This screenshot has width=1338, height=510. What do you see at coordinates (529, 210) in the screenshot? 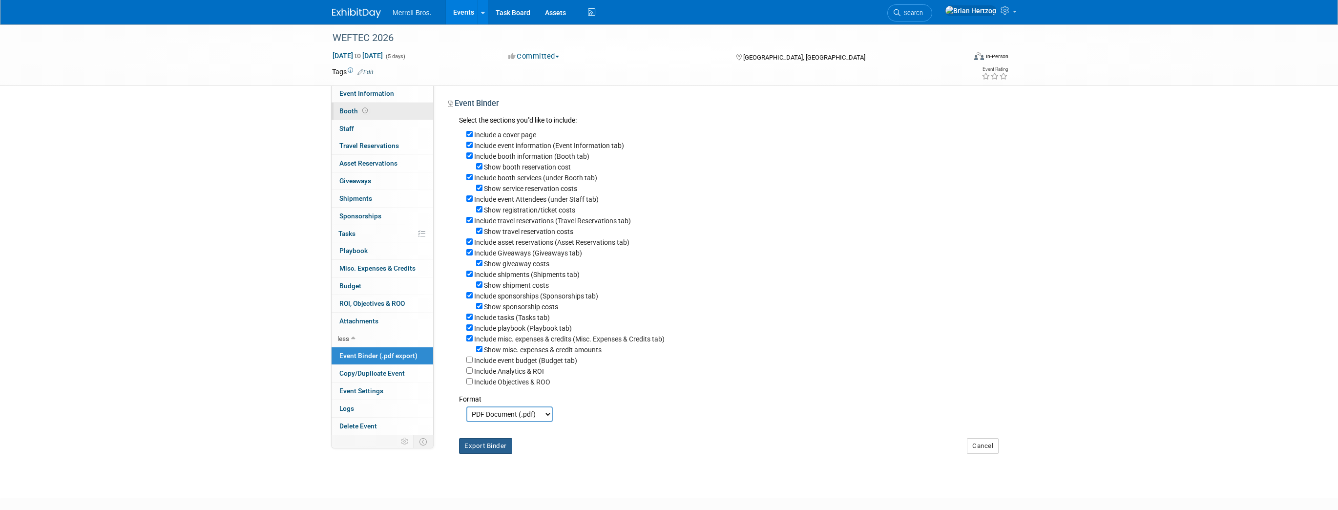
I see `label: Show registration/ticket costs` at bounding box center [529, 210].